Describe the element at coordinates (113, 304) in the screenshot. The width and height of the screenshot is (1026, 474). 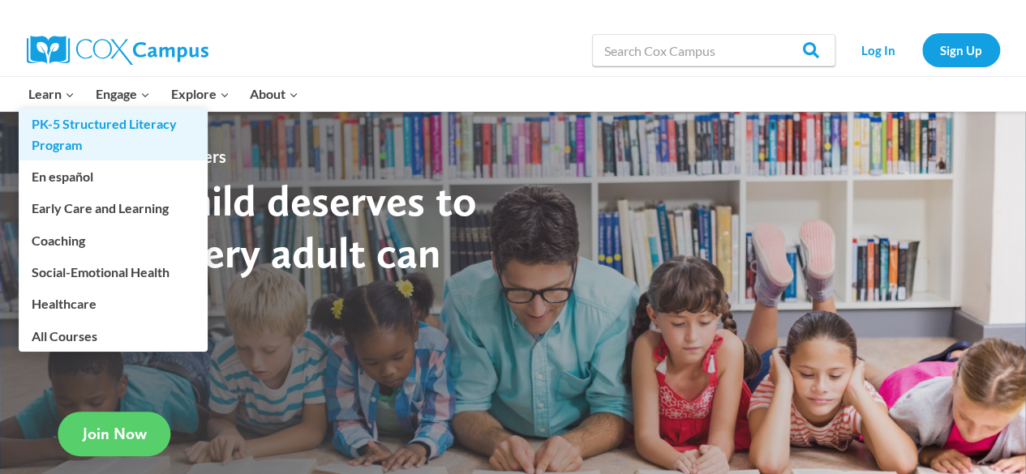
I see `a: Healthcare` at that location.